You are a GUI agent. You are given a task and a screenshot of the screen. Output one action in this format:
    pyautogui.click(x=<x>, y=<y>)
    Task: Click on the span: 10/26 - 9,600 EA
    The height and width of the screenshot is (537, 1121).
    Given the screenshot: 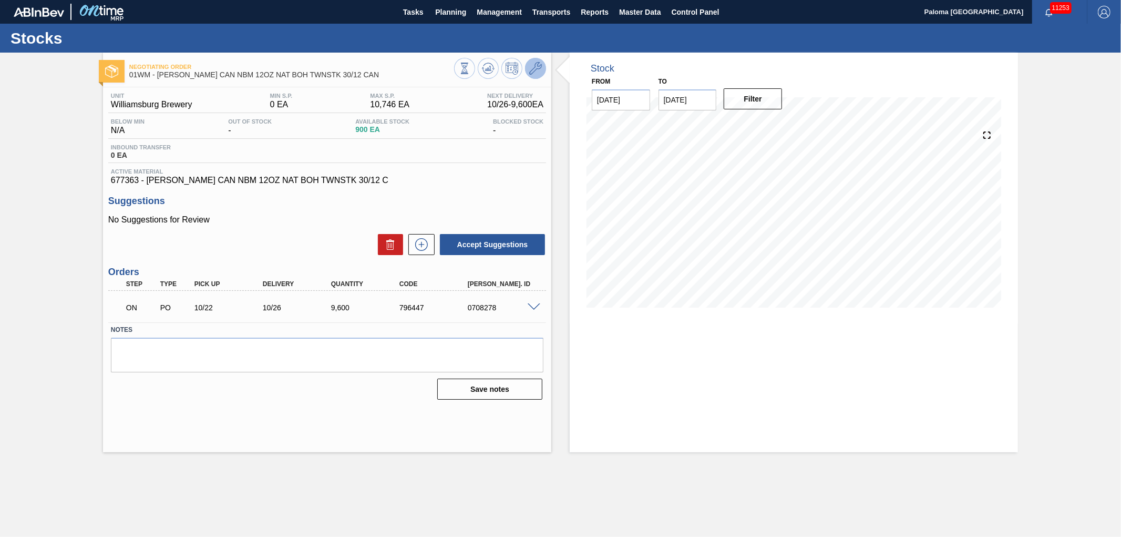 What is the action you would take?
    pyautogui.click(x=515, y=105)
    